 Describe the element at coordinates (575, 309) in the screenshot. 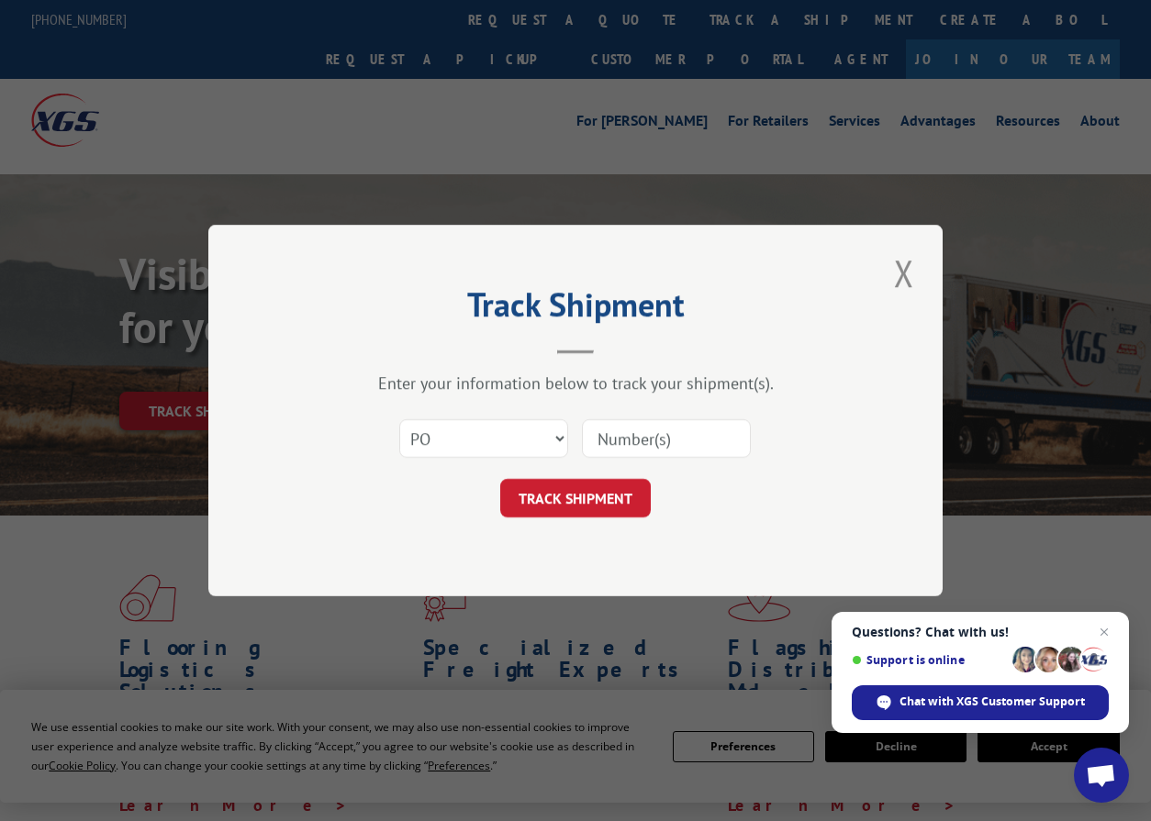

I see `h2: Track Shipment` at that location.